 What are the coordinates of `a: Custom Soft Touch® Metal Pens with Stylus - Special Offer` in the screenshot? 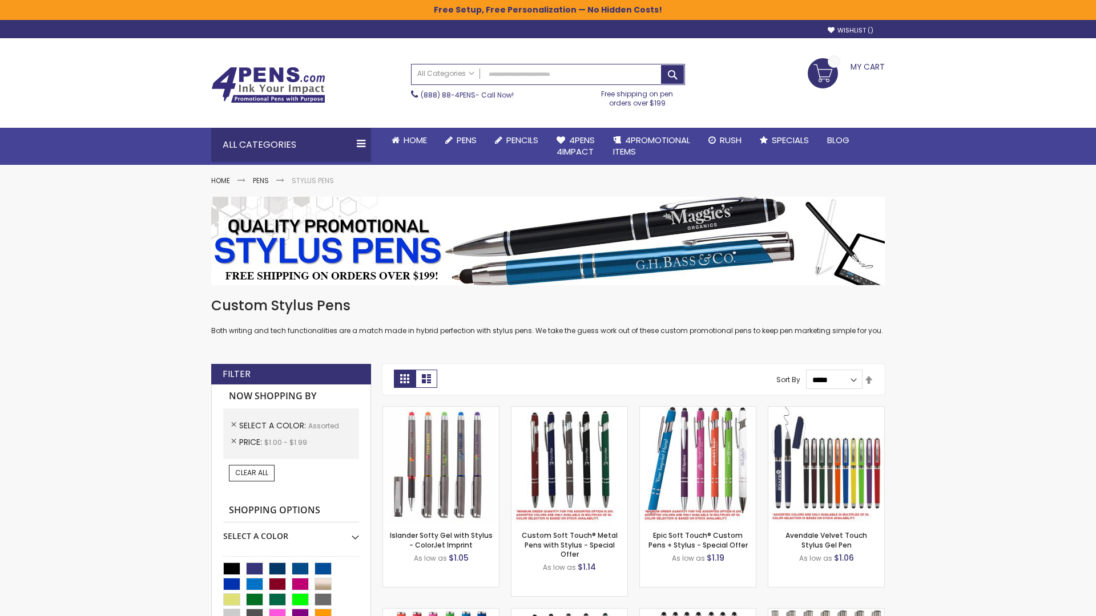 It's located at (570, 545).